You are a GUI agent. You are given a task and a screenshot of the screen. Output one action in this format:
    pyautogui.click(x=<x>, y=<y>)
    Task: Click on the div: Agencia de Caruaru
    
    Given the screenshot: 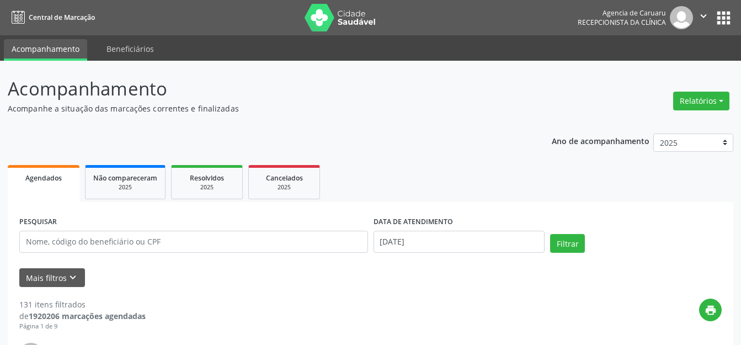 What is the action you would take?
    pyautogui.click(x=622, y=13)
    